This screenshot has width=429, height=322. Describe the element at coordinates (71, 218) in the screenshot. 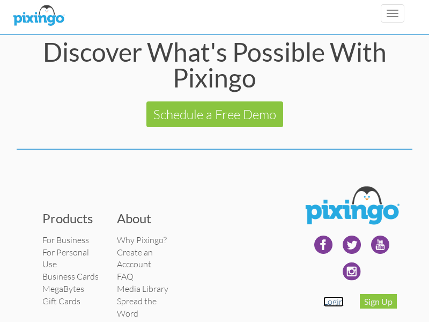

I see `h3: Products` at that location.